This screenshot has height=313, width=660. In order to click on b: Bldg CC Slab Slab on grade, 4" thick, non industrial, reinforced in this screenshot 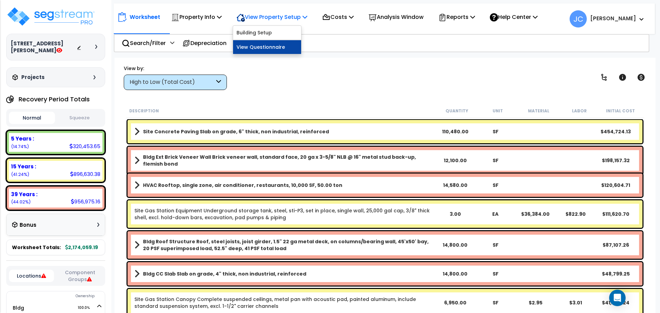, I will do `click(224, 274)`.